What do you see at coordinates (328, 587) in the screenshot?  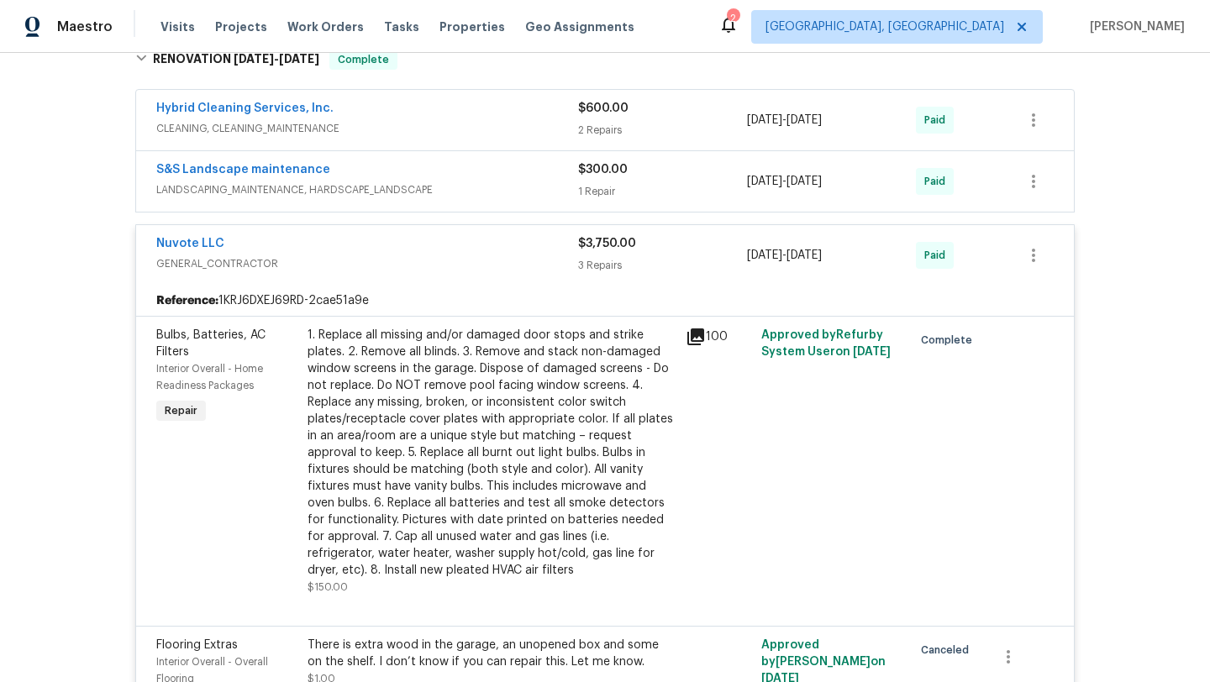 I see `span: $150.00` at bounding box center [328, 587].